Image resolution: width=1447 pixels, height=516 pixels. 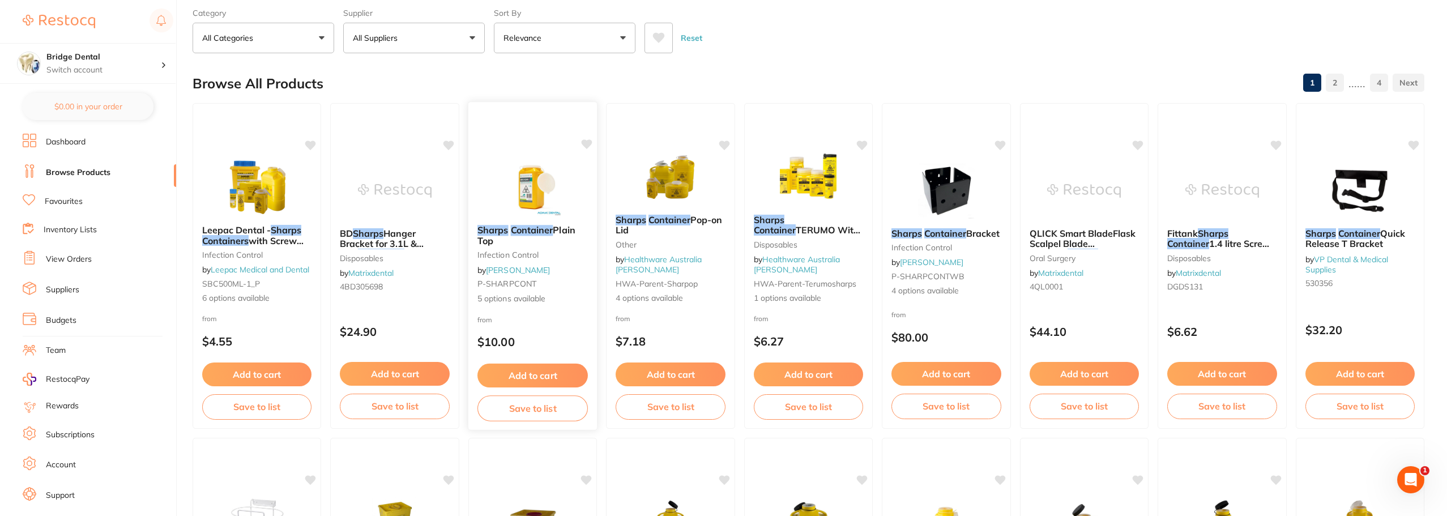 What do you see at coordinates (1360, 238) in the screenshot?
I see `b: Sharps Container Quick Release T Bracket` at bounding box center [1360, 238].